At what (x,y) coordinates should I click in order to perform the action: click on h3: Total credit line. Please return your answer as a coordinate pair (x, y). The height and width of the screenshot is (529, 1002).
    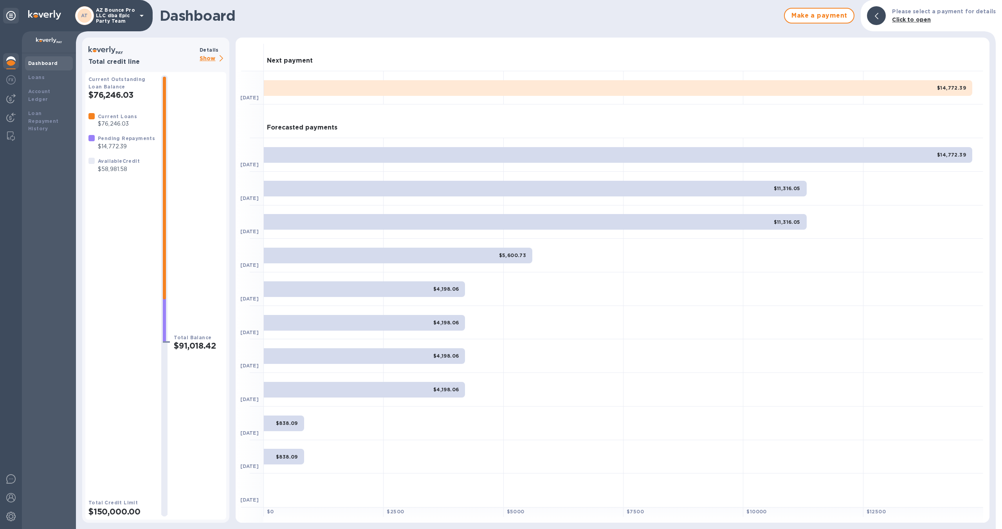
    Looking at the image, I should click on (142, 62).